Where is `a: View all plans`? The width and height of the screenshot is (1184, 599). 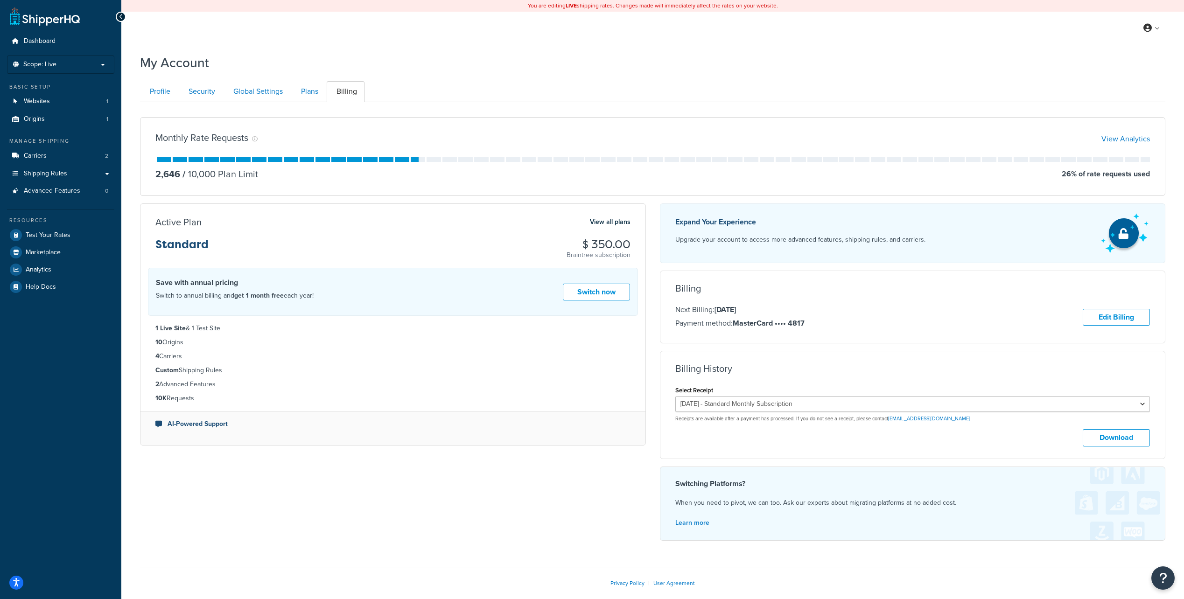 a: View all plans is located at coordinates (610, 222).